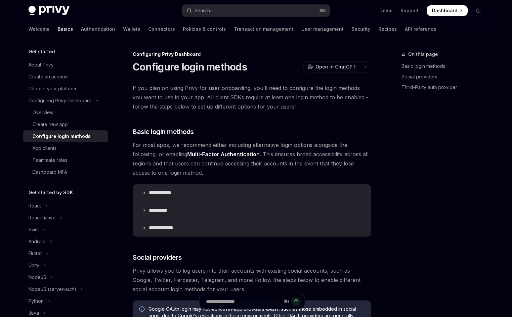 This screenshot has height=317, width=512. Describe the element at coordinates (445, 77) in the screenshot. I see `a: Social providers` at that location.